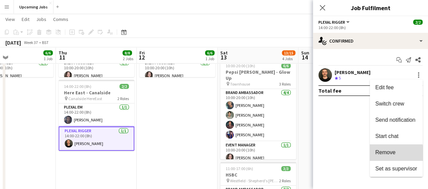  I want to click on button: Send notification, so click(396, 120).